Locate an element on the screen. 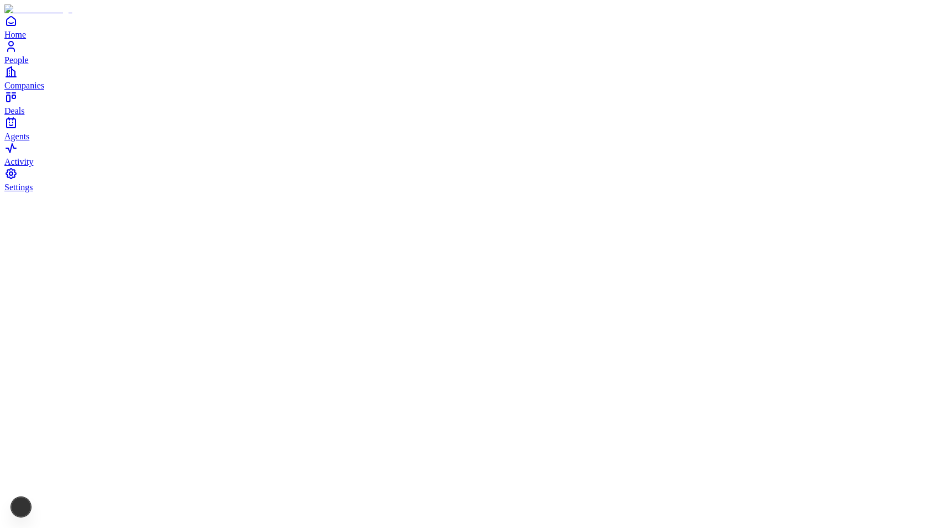 This screenshot has width=948, height=528. img: Item Brain Logo is located at coordinates (38, 9).